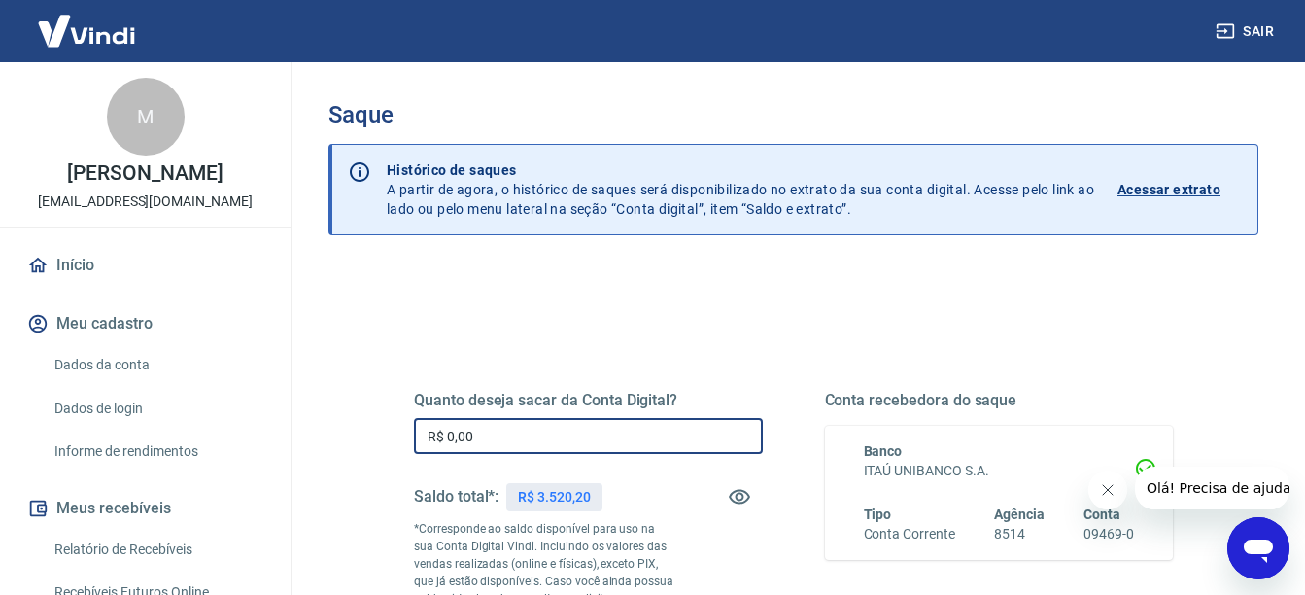 The width and height of the screenshot is (1305, 595). I want to click on p: R$ 3.520,20, so click(554, 497).